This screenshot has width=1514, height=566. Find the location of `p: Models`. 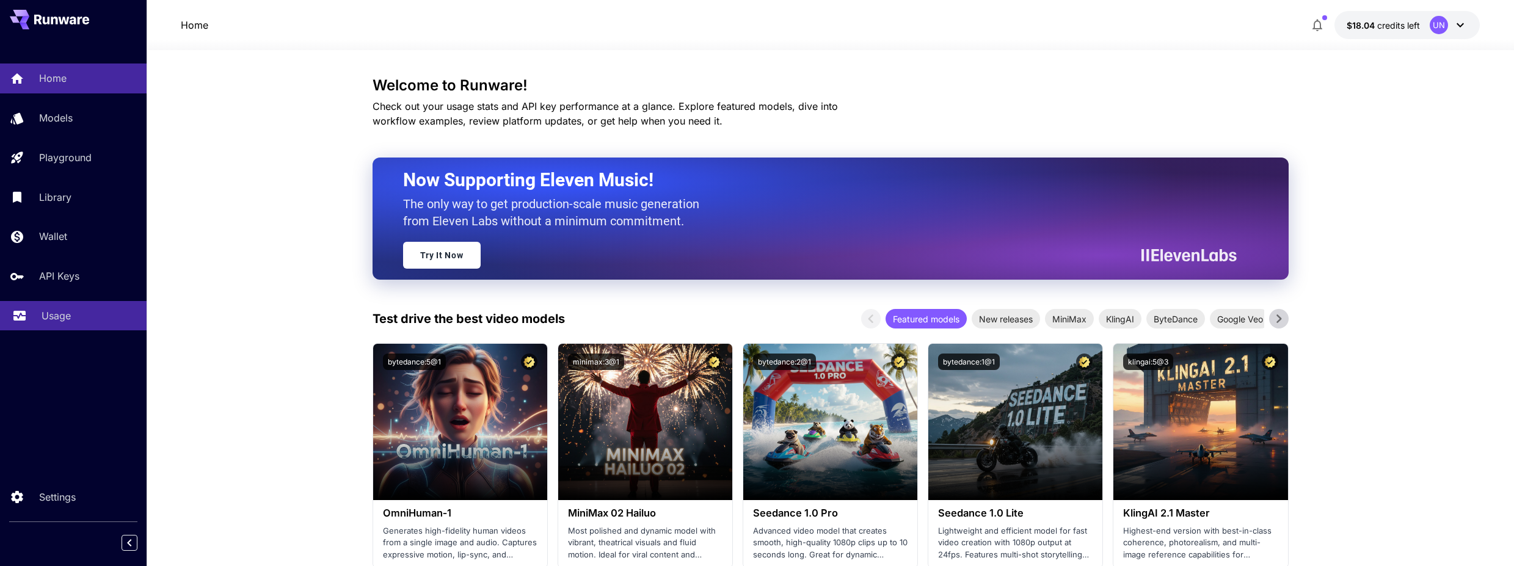

p: Models is located at coordinates (56, 118).